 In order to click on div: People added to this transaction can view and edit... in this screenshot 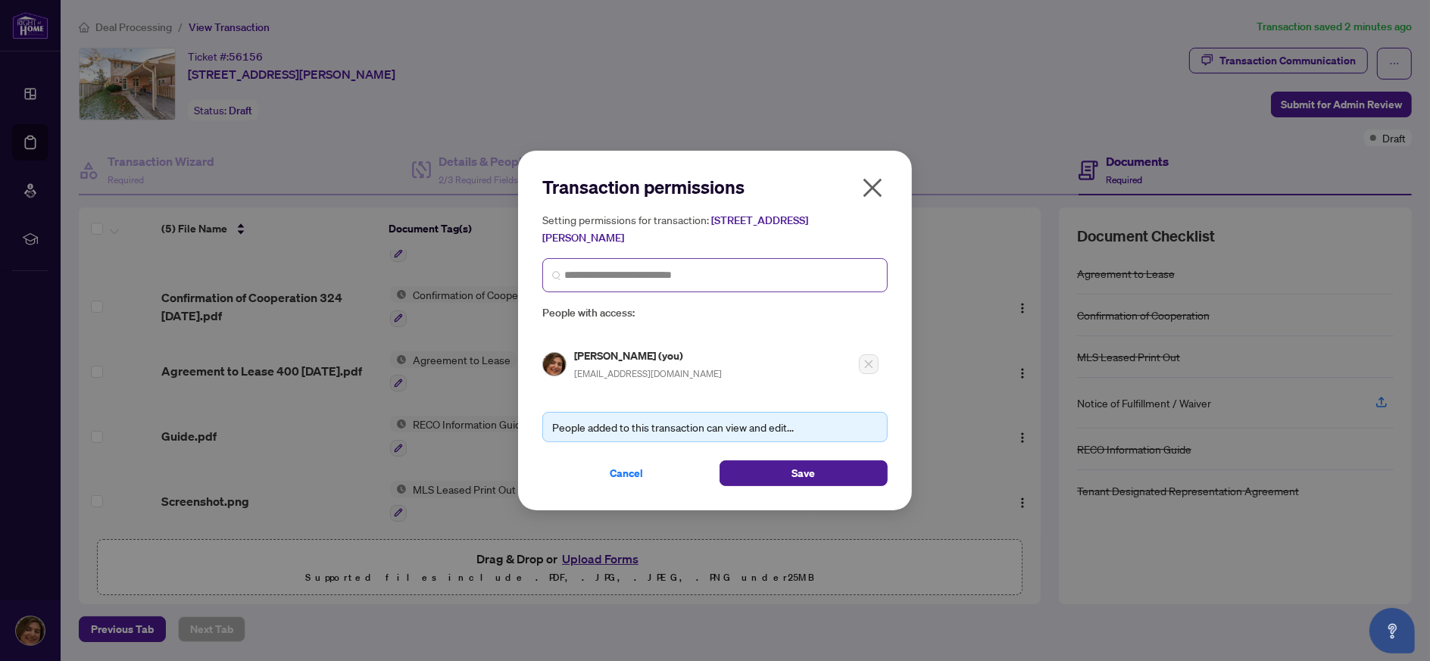, I will do `click(715, 427)`.